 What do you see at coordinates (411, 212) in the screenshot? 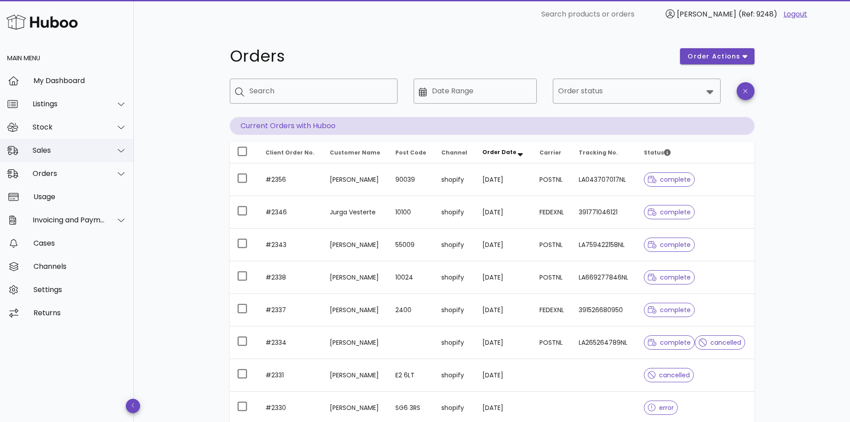
I see `td: 10100` at bounding box center [411, 212].